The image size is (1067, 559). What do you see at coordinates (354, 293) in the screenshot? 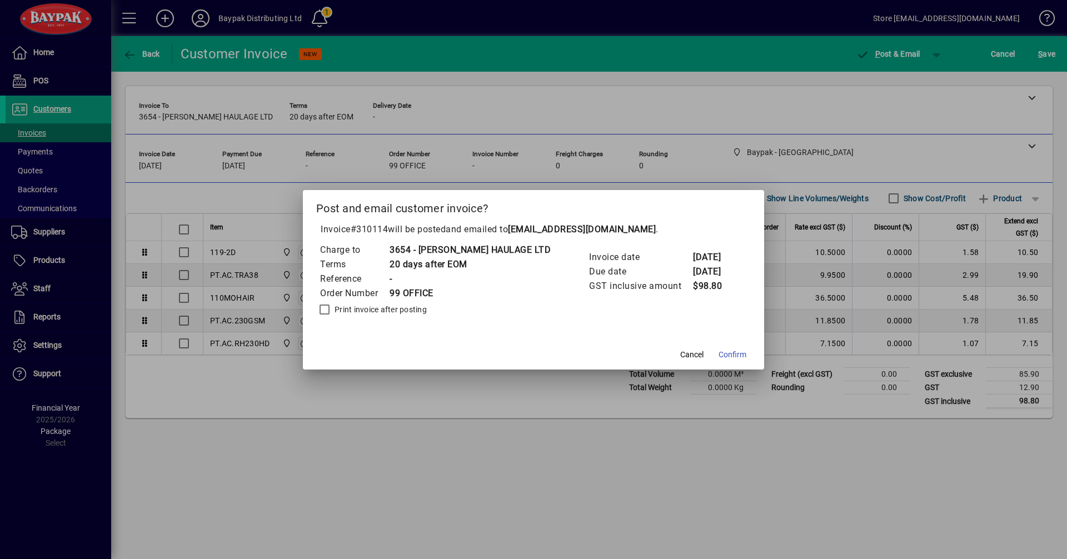
I see `td: Order Number` at bounding box center [354, 293].